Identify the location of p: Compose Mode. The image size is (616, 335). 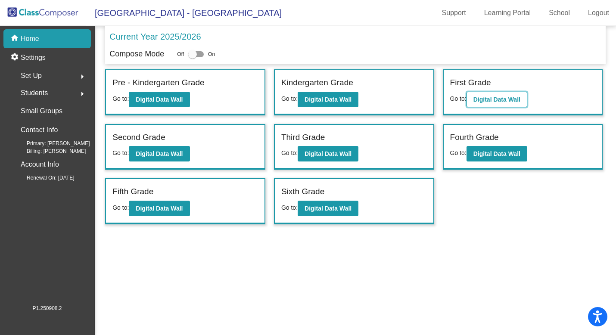
(137, 54).